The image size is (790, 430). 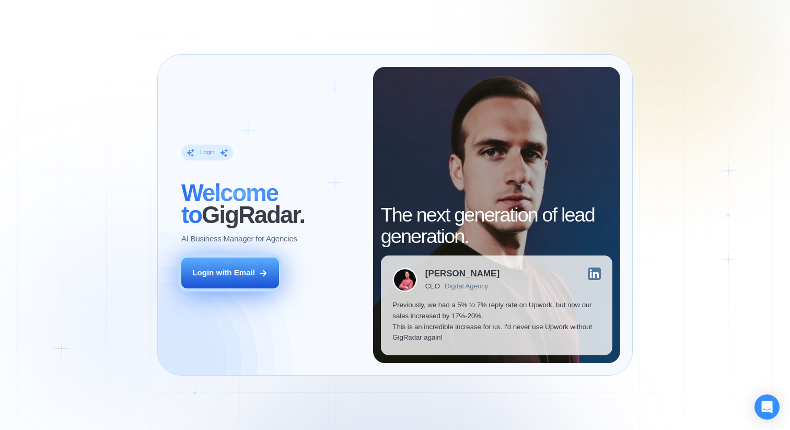 What do you see at coordinates (433, 286) in the screenshot?
I see `div: CEO` at bounding box center [433, 286].